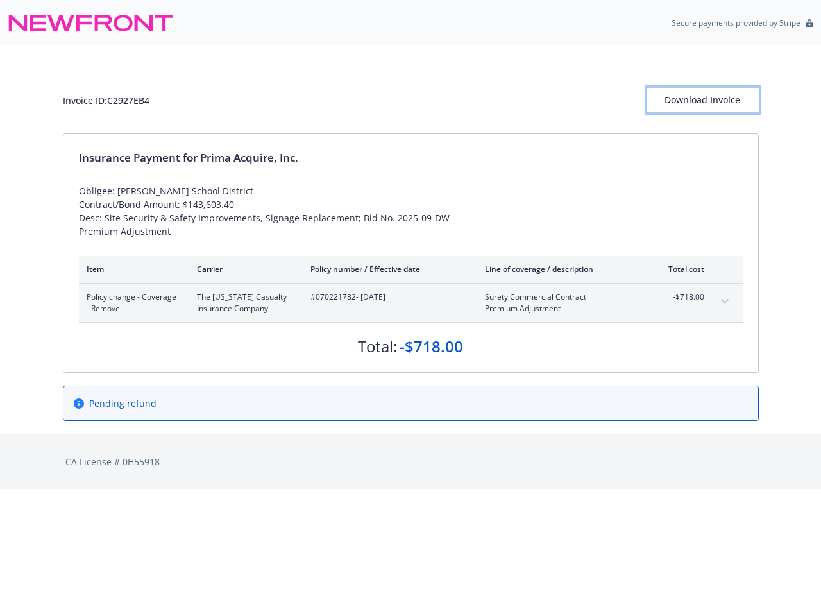  I want to click on button: Download Invoice, so click(703, 100).